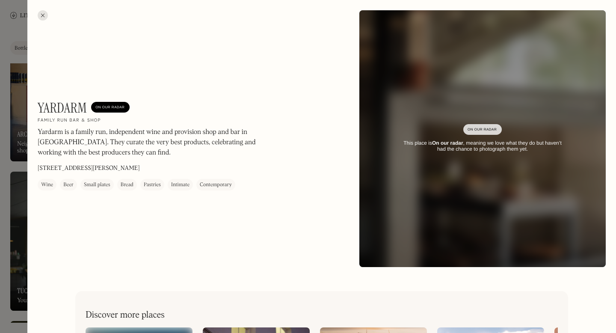 The width and height of the screenshot is (616, 333). I want to click on h1: Yardarm, so click(62, 108).